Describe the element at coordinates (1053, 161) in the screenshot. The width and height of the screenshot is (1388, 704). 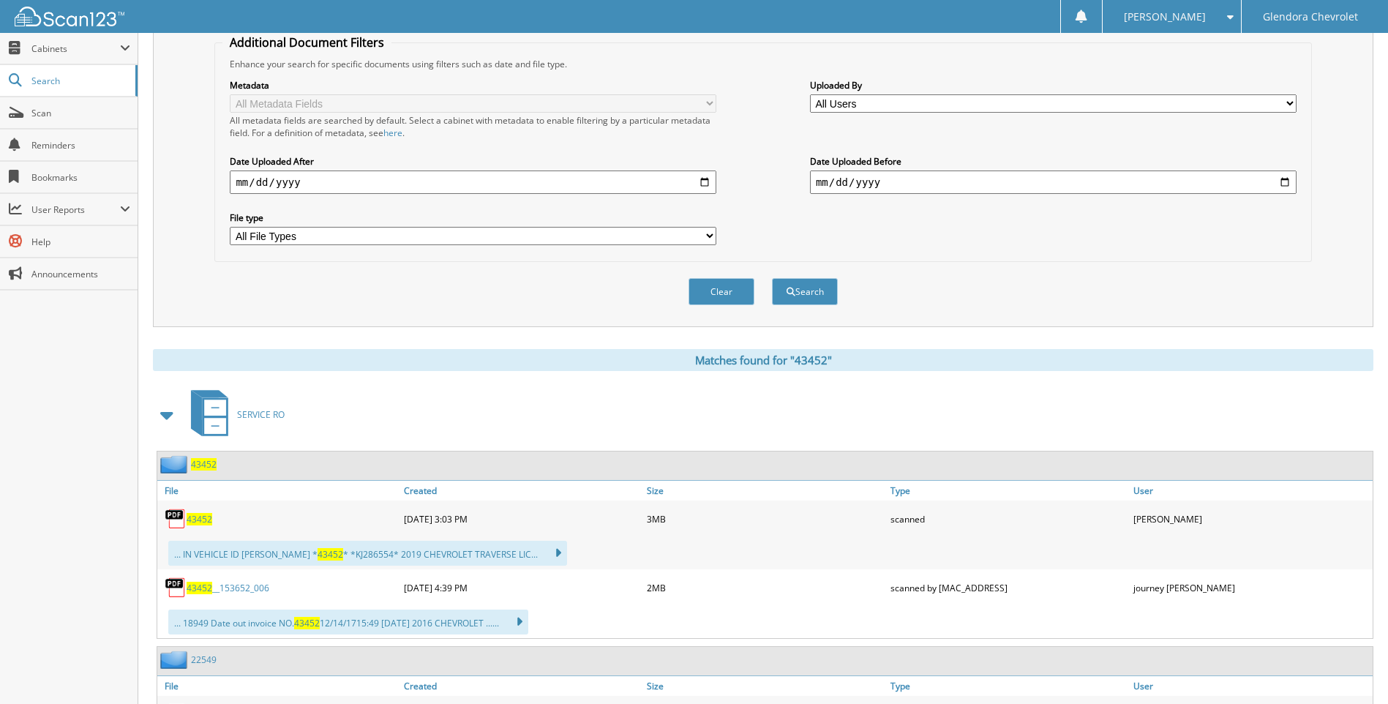
I see `label: Date Uploaded Before` at that location.